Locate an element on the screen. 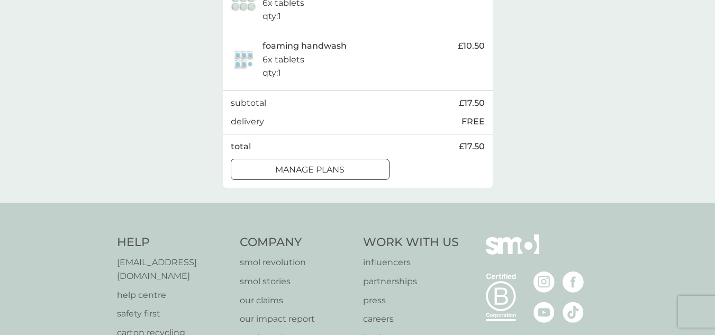 This screenshot has height=335, width=715. a: smol revolution is located at coordinates (296, 262).